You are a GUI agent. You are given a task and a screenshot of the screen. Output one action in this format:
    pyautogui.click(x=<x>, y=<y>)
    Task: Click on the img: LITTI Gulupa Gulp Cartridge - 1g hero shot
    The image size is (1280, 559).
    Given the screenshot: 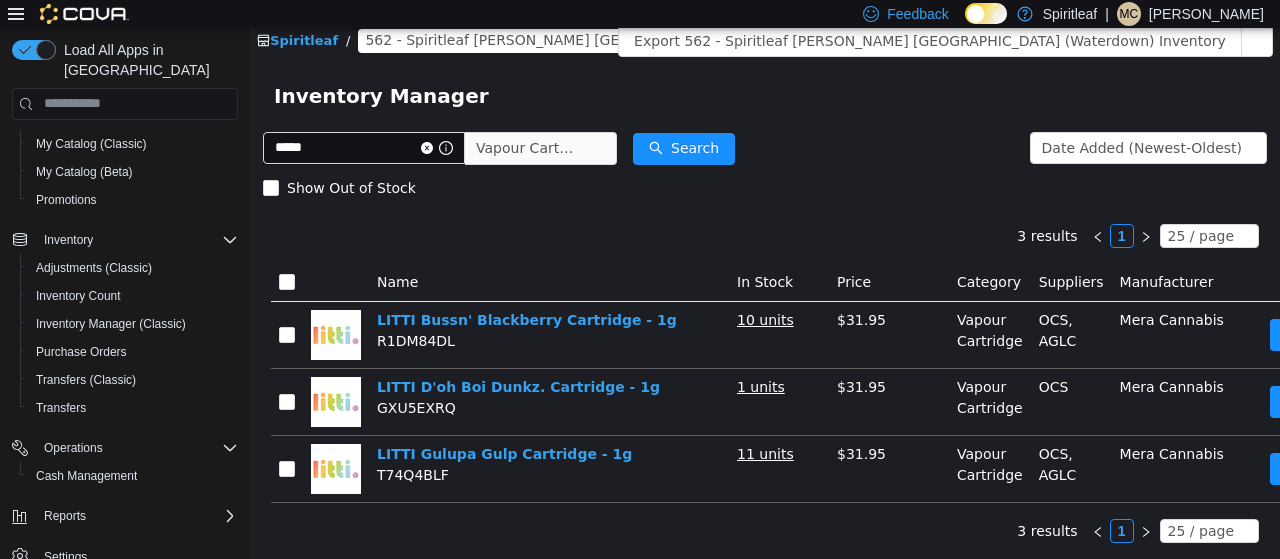 What is the action you would take?
    pyautogui.click(x=86, y=441)
    